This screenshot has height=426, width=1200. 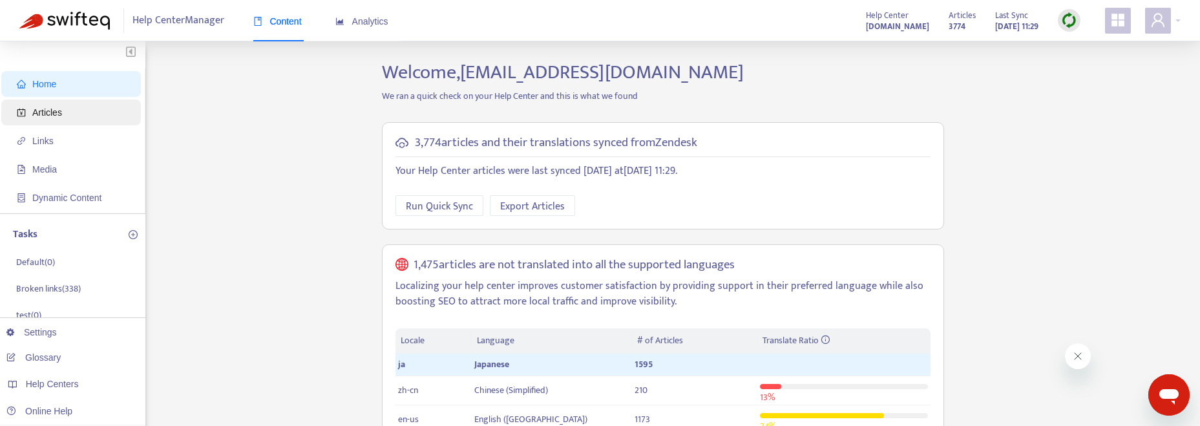 What do you see at coordinates (439, 206) in the screenshot?
I see `span: Run Quick Sync` at bounding box center [439, 206].